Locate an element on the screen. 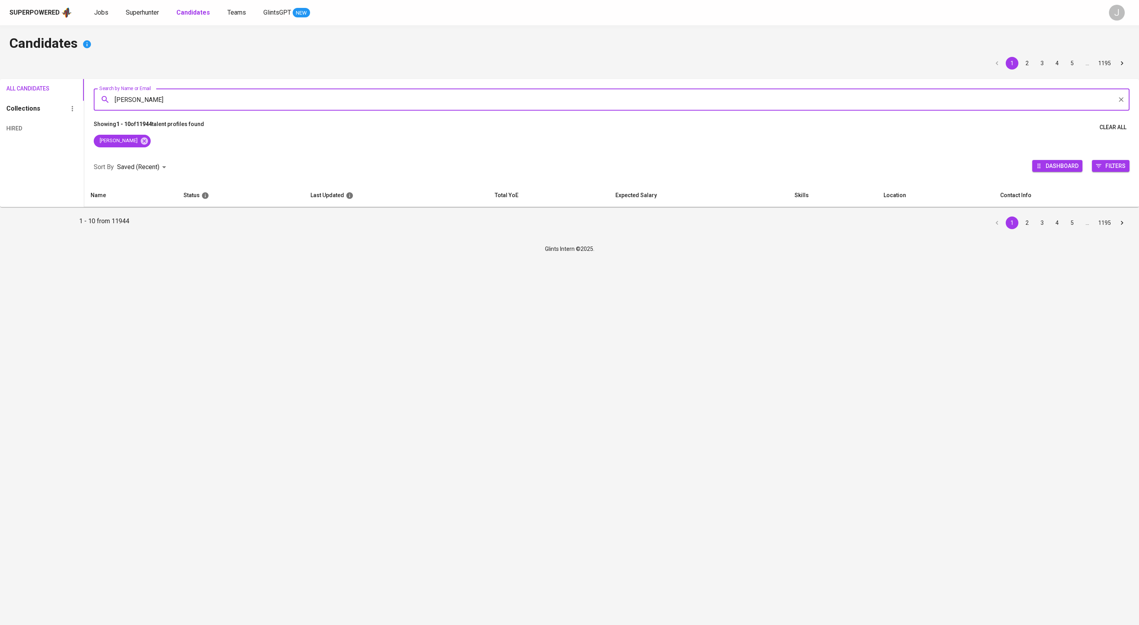  b: 11944 is located at coordinates (144, 124).